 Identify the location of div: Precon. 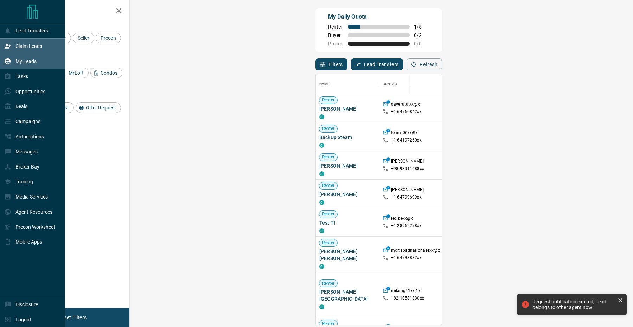
(108, 38).